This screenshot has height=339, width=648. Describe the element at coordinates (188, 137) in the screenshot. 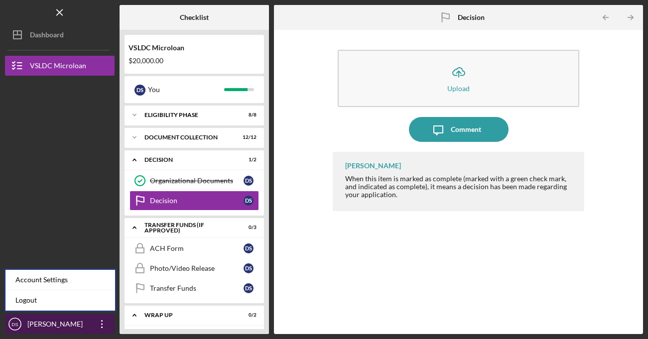

I see `div: Document Collection` at that location.